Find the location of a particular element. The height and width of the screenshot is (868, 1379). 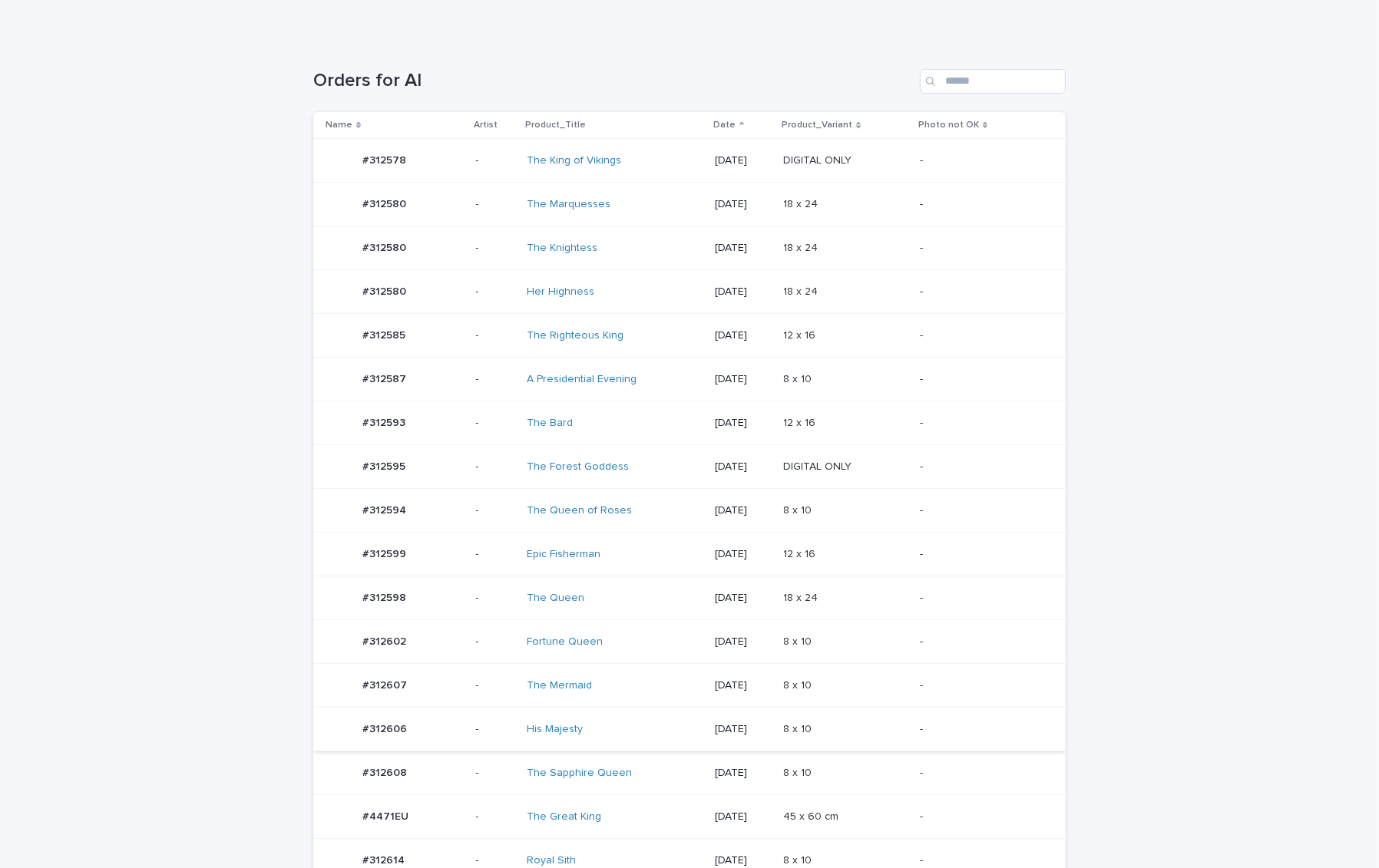

div: Search is located at coordinates (992, 81).